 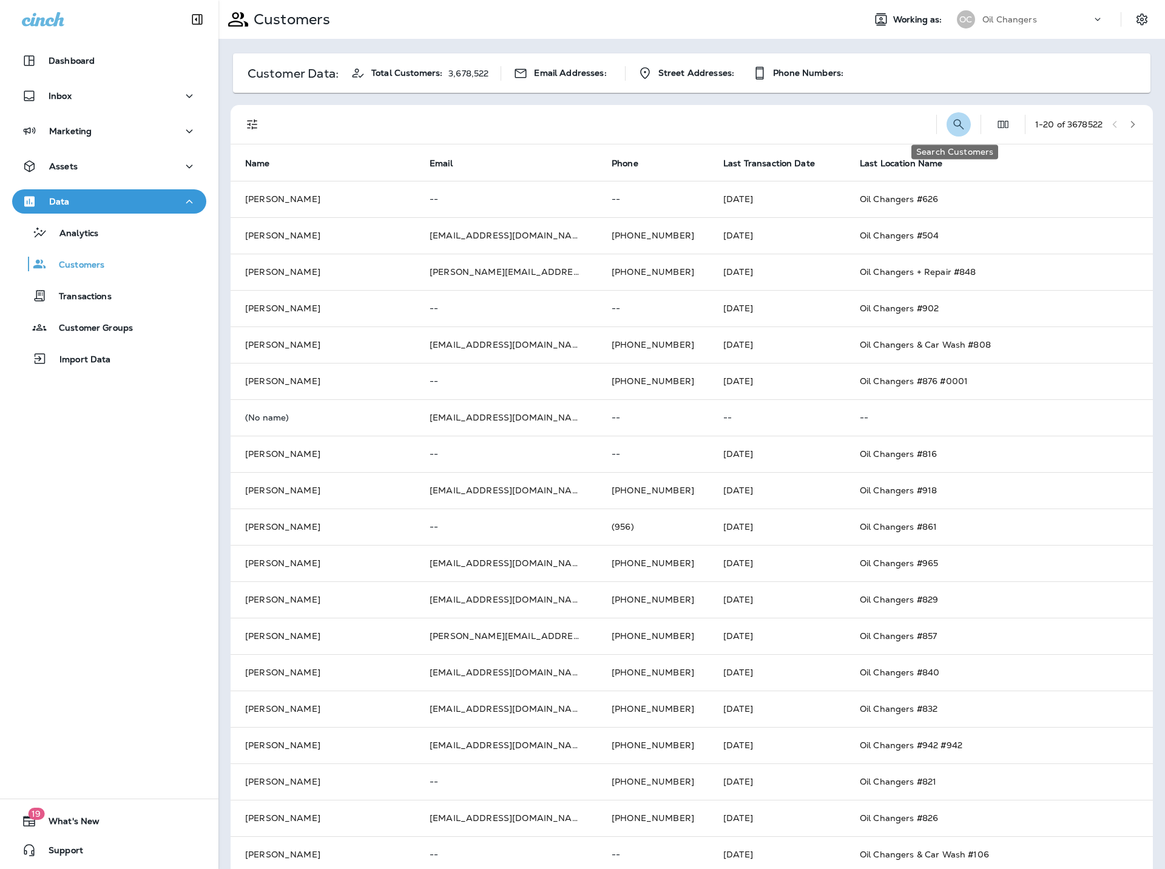 I want to click on span: Oil Changers #876 #0001, so click(x=914, y=381).